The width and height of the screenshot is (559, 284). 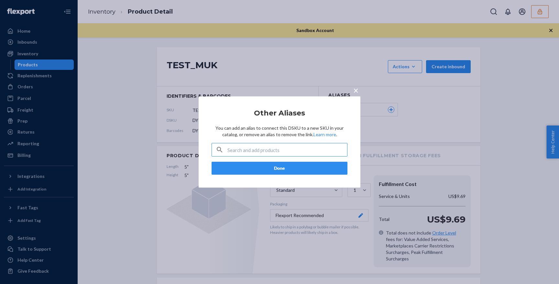 I want to click on a: Learn more, so click(x=325, y=134).